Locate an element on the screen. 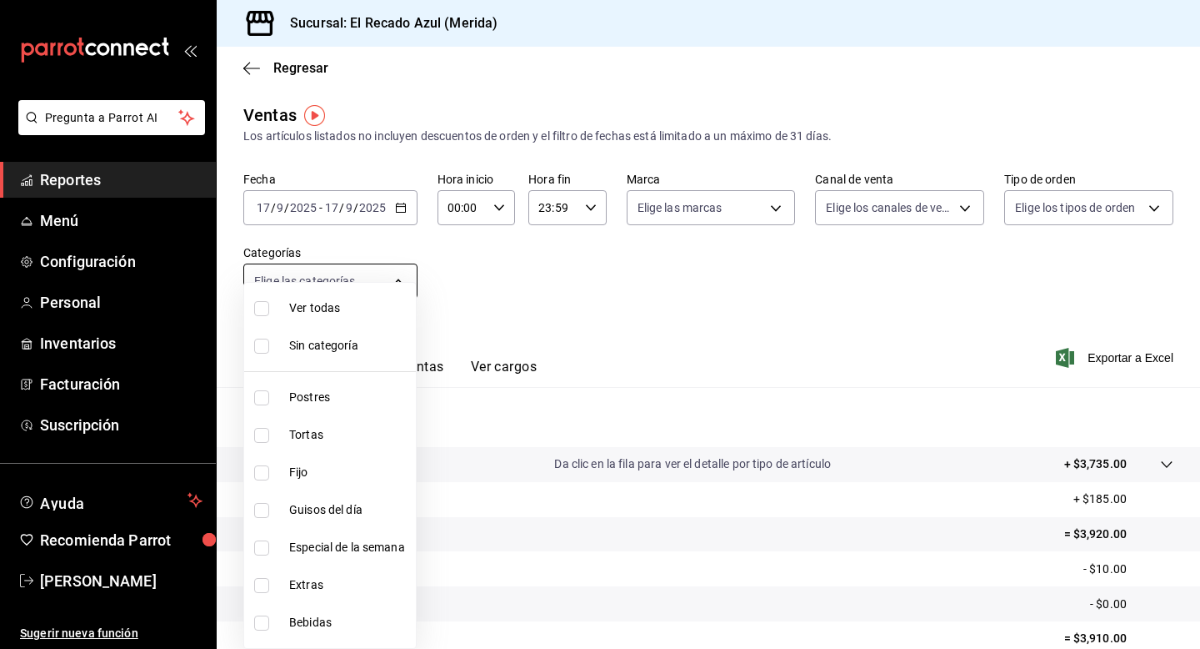  span: Postres is located at coordinates (349, 397).